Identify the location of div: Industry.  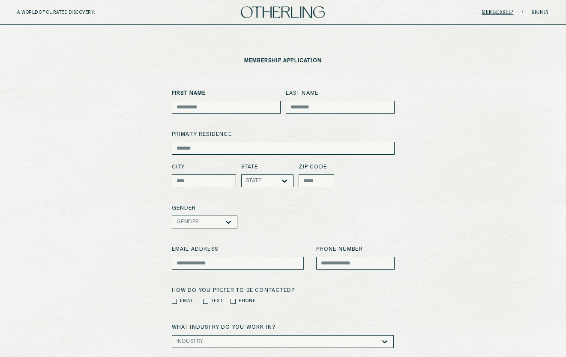
(190, 341).